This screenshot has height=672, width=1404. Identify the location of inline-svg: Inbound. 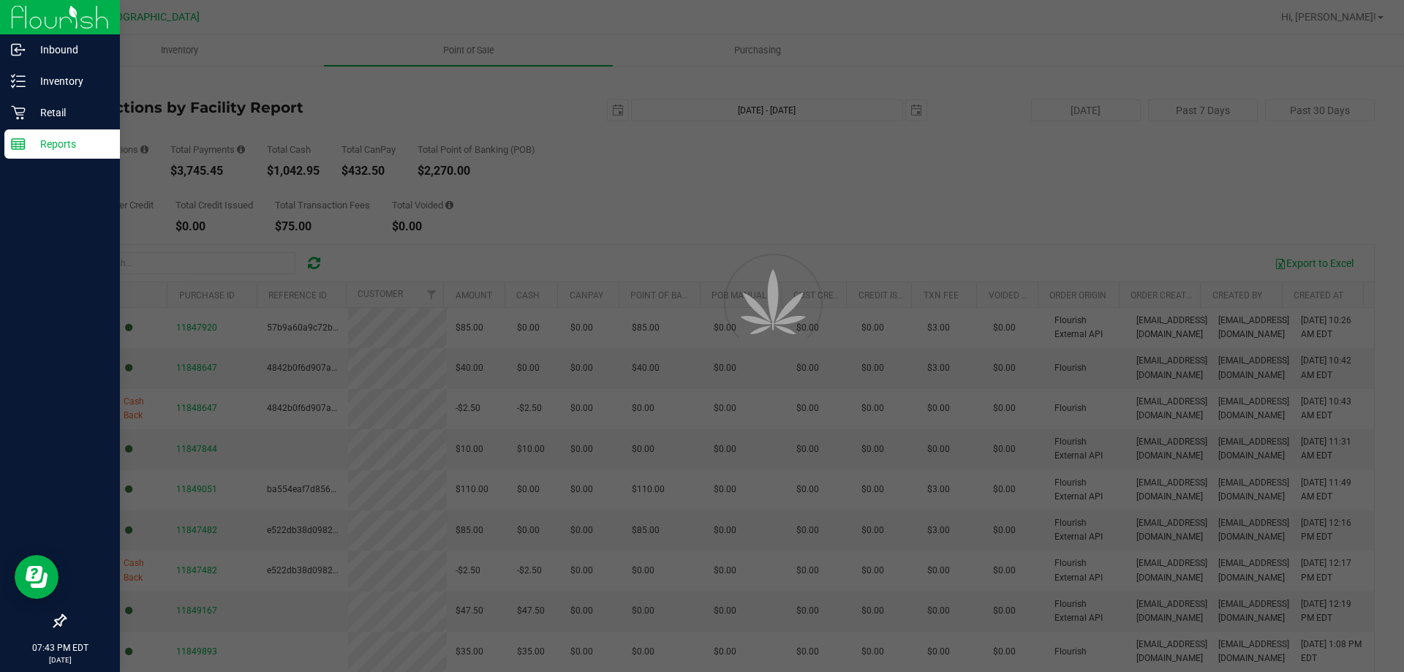
(18, 50).